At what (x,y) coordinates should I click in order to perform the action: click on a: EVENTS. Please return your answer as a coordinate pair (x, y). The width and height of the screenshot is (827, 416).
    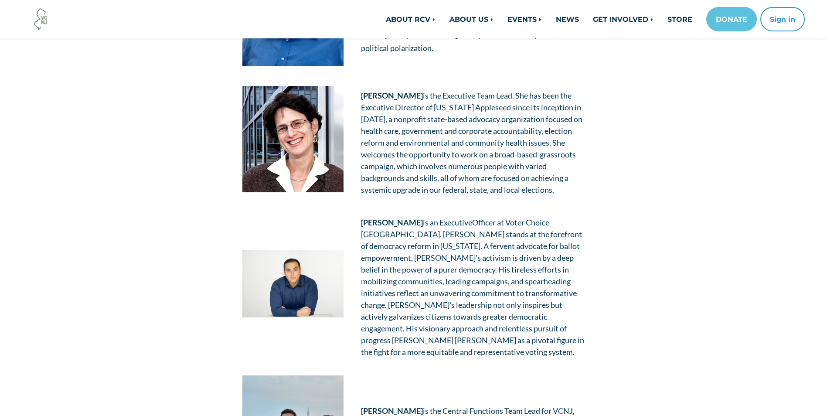
    Looking at the image, I should click on (524, 19).